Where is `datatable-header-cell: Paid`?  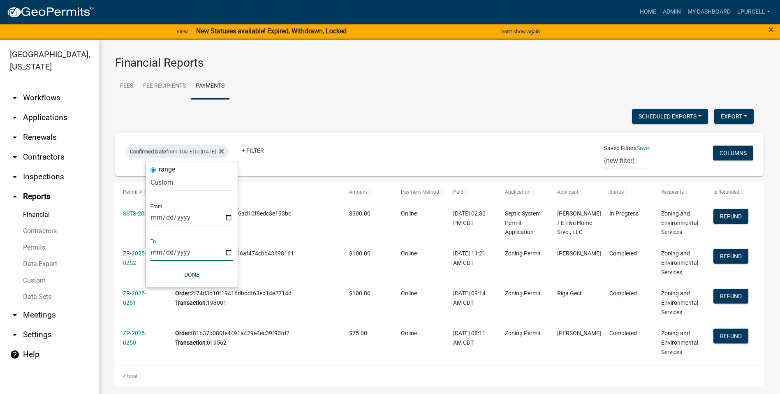
datatable-header-cell: Paid is located at coordinates (471, 192).